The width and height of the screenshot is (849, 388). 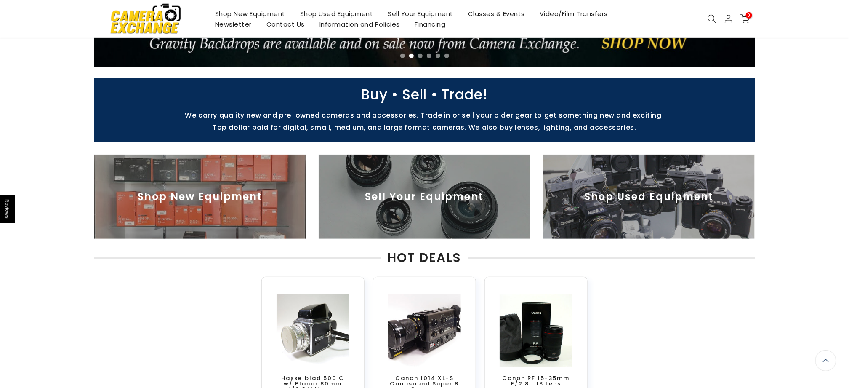 What do you see at coordinates (429, 56) in the screenshot?
I see `li: Page dot 4` at bounding box center [429, 56].